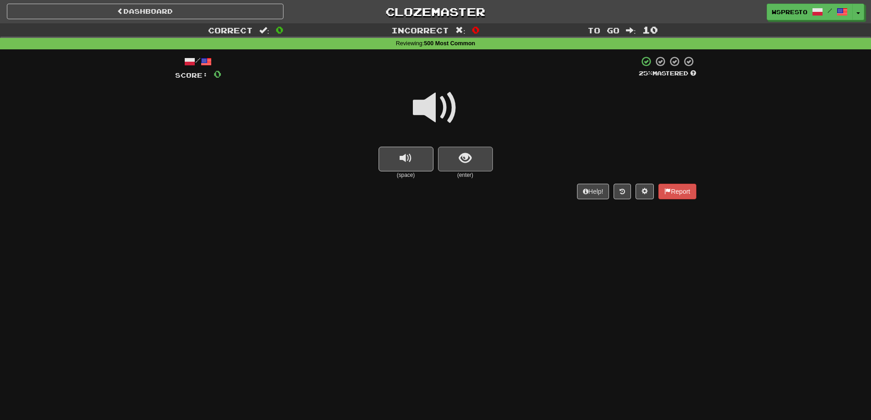 The width and height of the screenshot is (871, 420). I want to click on span: To go, so click(604, 30).